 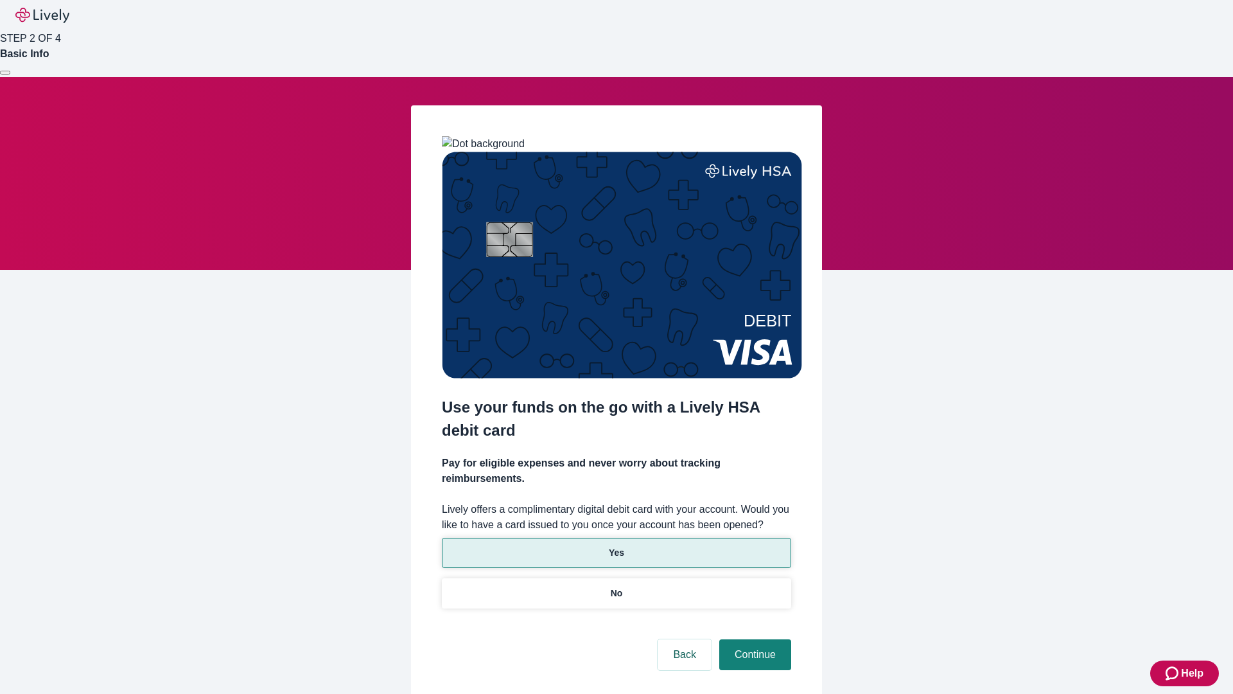 I want to click on button: Yes, so click(x=617, y=552).